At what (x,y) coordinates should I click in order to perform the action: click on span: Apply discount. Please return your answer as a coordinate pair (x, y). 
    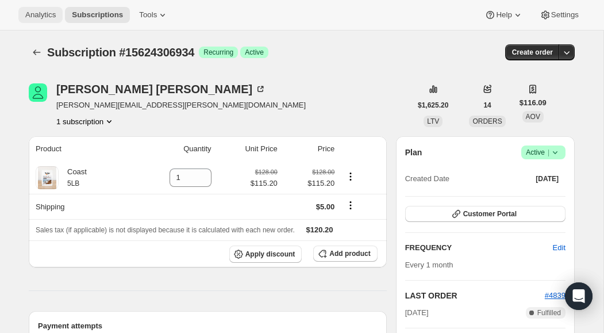
    Looking at the image, I should click on (270, 254).